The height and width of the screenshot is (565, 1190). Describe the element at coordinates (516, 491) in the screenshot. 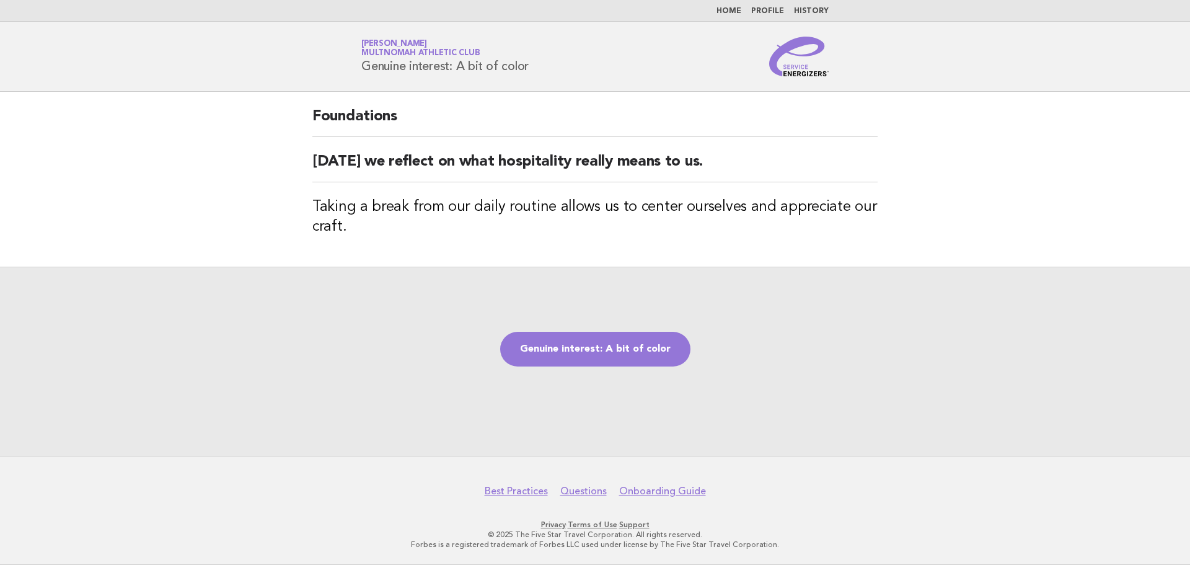

I see `a: Best Practices` at that location.